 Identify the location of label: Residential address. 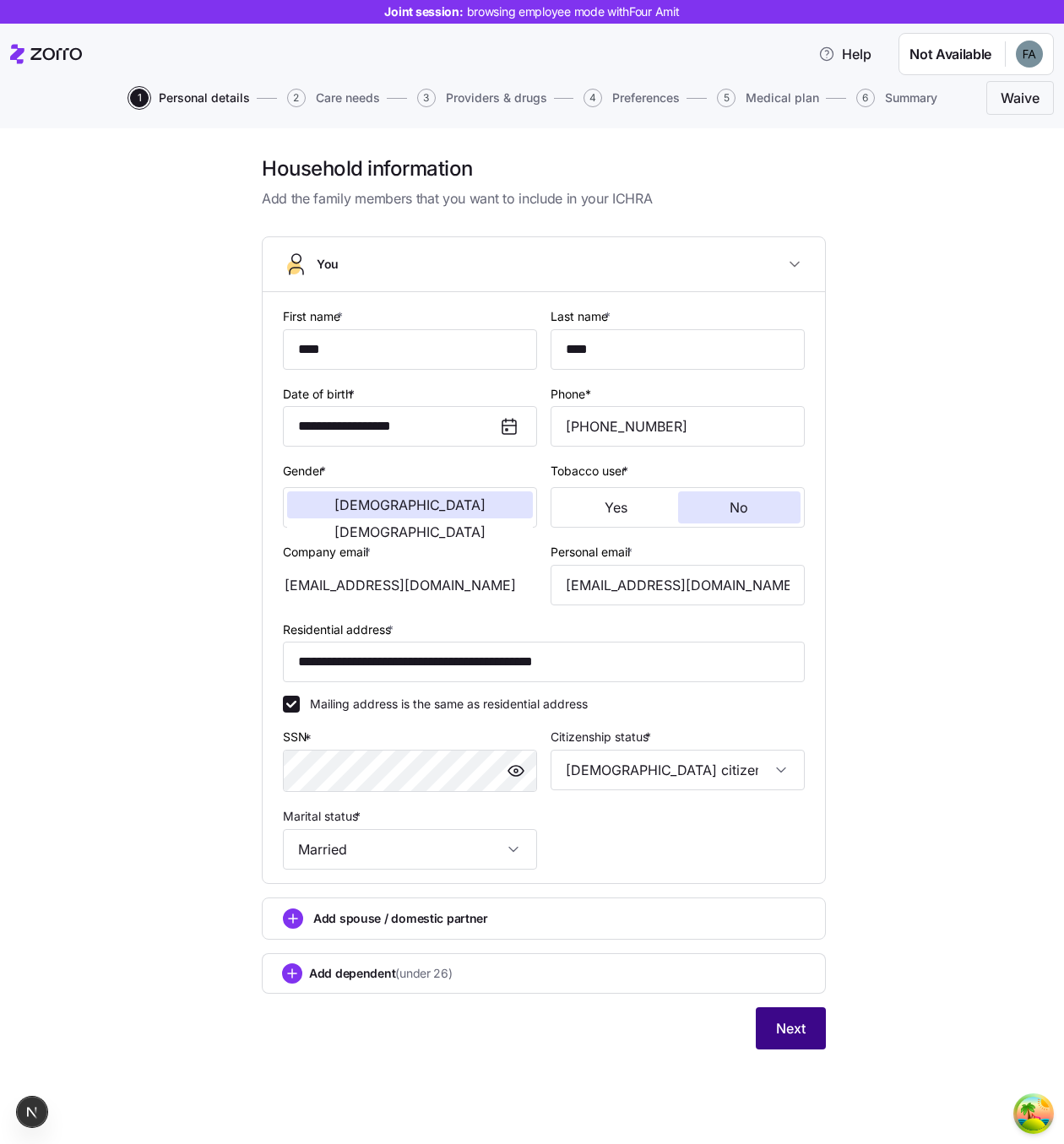
(339, 630).